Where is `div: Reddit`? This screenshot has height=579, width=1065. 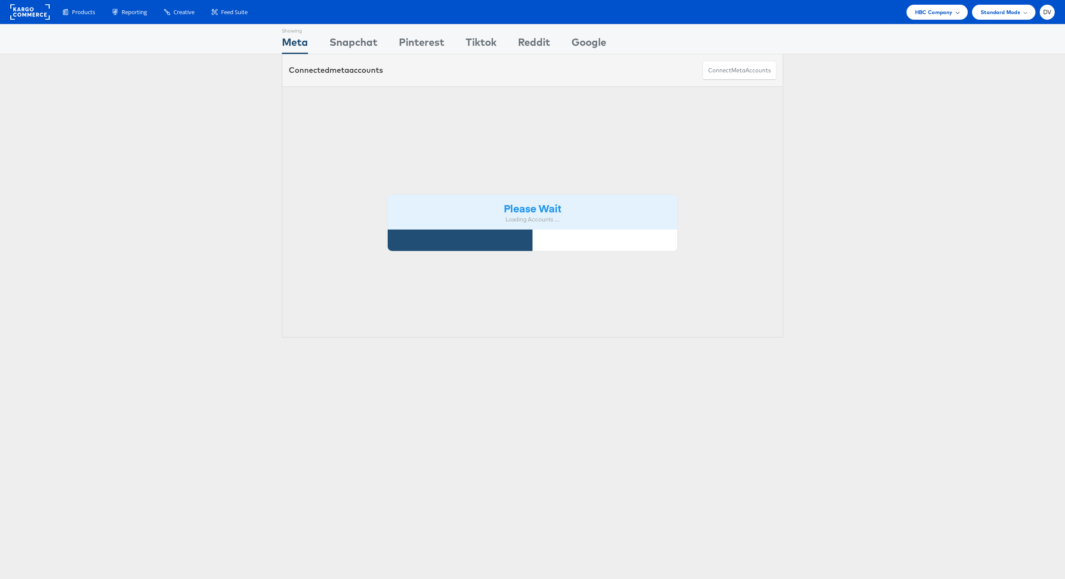 div: Reddit is located at coordinates (534, 44).